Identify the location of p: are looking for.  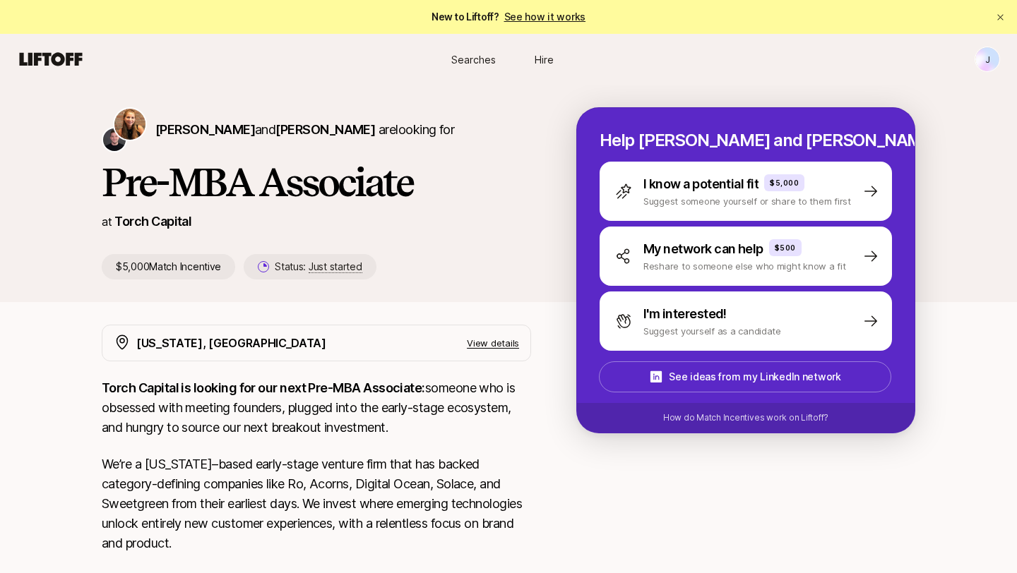
(304, 130).